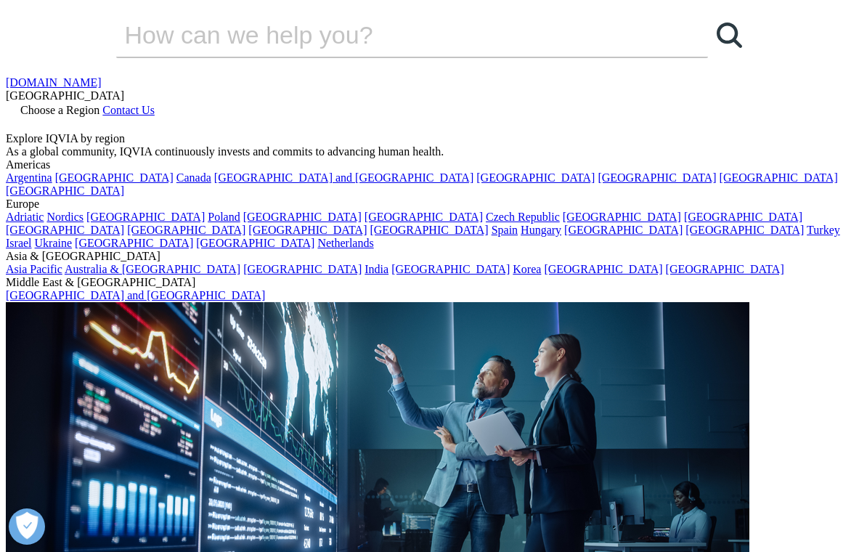 The image size is (867, 552). What do you see at coordinates (434, 152) in the screenshot?
I see `div: As a global community, IQVIA continuously invests and commits to advancing human health.` at bounding box center [434, 152].